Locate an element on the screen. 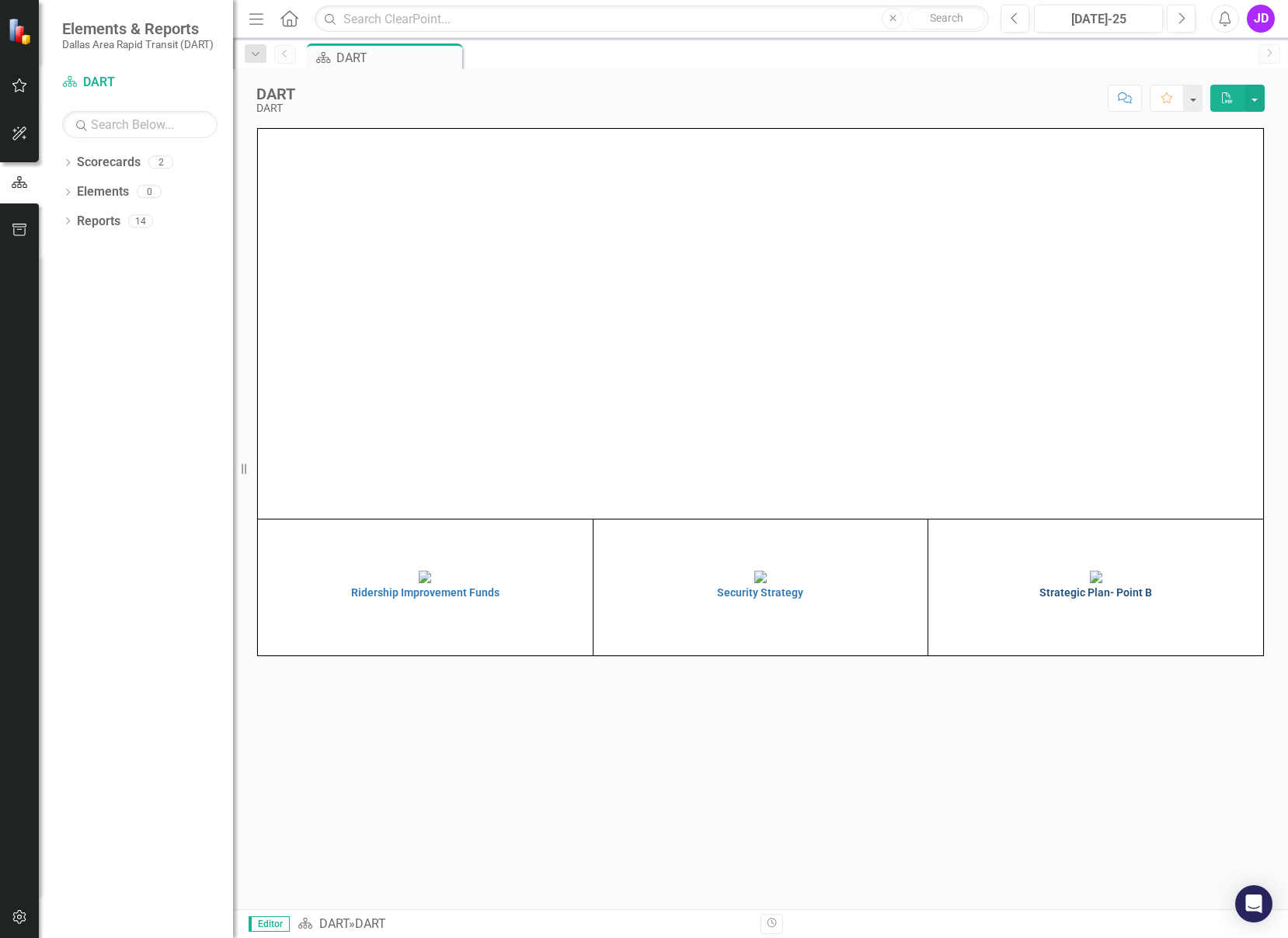 This screenshot has width=1288, height=938. span: Elements & Reports is located at coordinates (137, 28).